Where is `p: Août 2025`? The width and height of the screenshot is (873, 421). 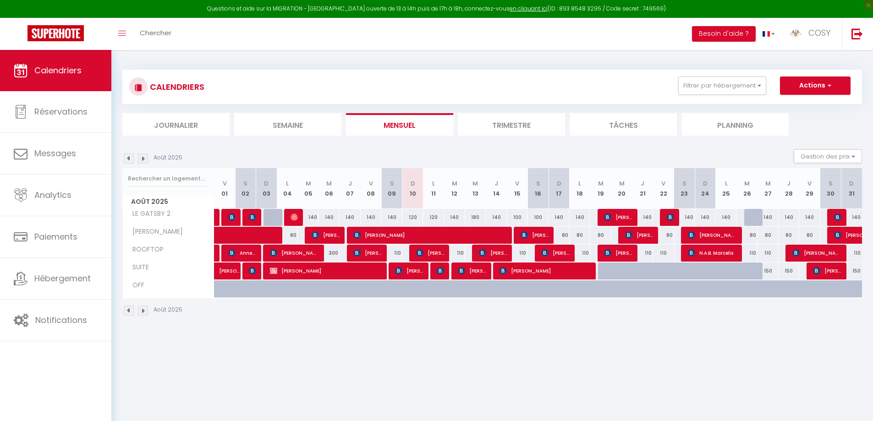
p: Août 2025 is located at coordinates (168, 310).